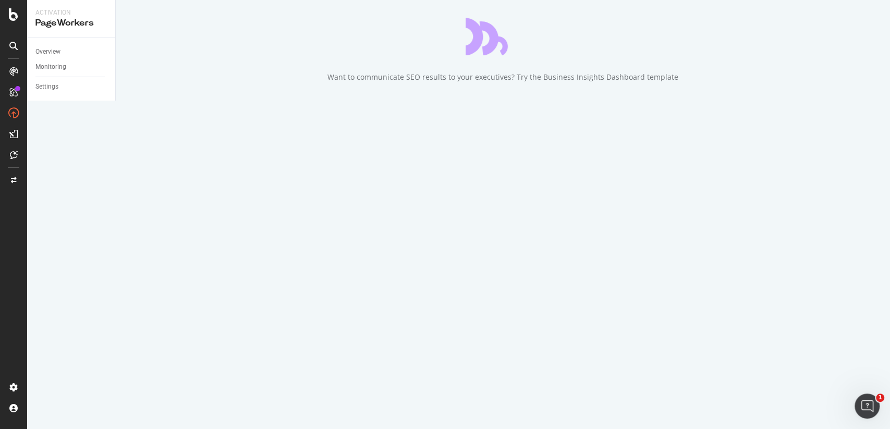  What do you see at coordinates (48, 52) in the screenshot?
I see `div: Overview` at bounding box center [48, 52].